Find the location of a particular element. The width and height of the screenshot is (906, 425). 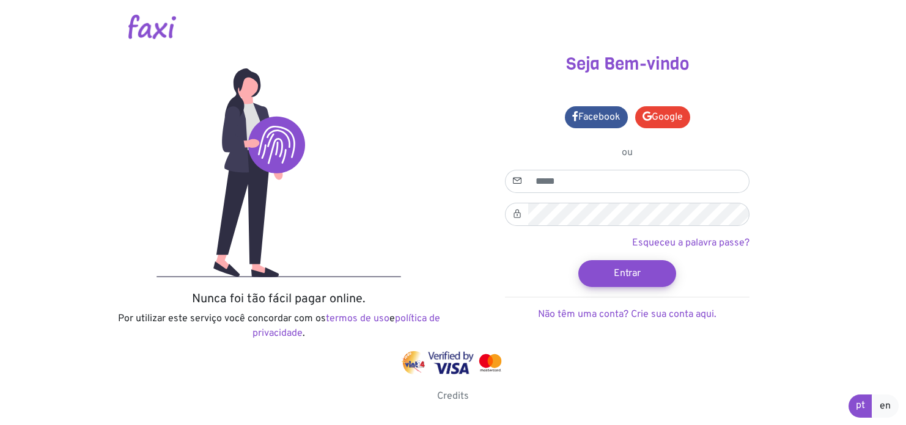

a: Esqueceu a palavra passe? is located at coordinates (691, 243).